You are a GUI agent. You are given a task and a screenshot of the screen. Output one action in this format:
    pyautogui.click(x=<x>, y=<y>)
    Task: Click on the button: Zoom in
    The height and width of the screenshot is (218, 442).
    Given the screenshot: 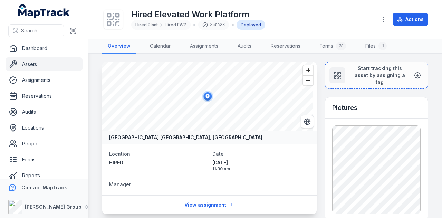 What is the action you would take?
    pyautogui.click(x=308, y=70)
    